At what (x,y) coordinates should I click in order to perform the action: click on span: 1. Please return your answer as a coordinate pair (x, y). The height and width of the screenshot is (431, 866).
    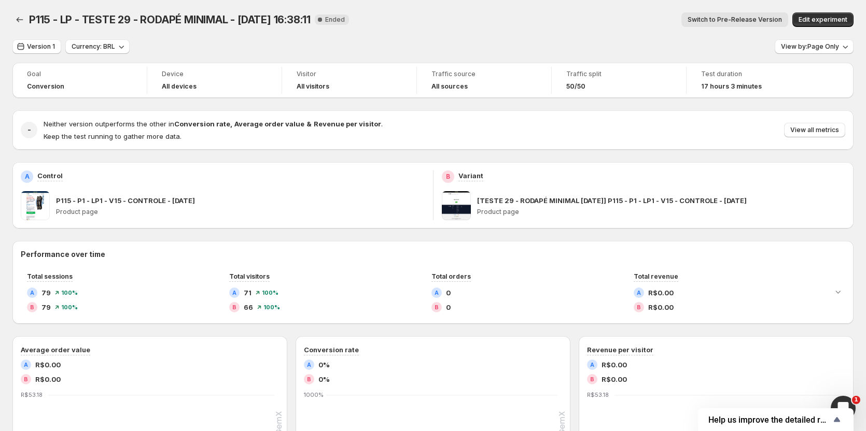
    Looking at the image, I should click on (856, 400).